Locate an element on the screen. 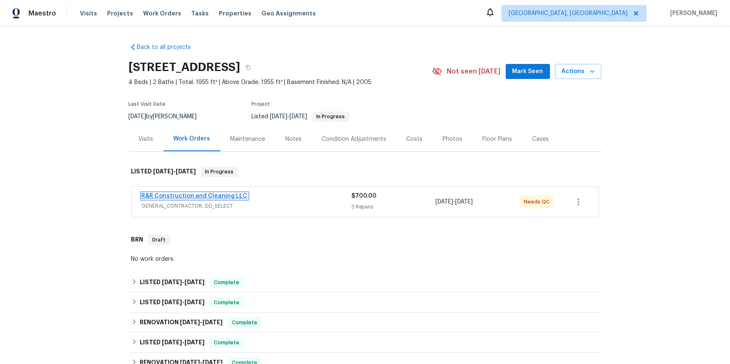 Image resolution: width=730 pixels, height=364 pixels. span: Needs QC is located at coordinates (538, 202).